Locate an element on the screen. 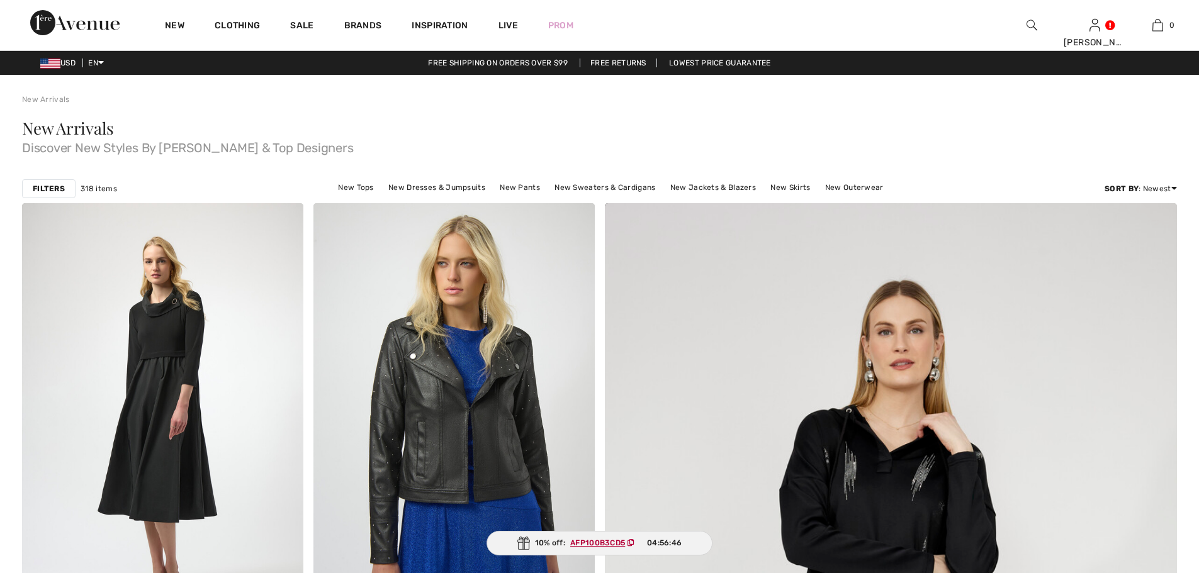  strong: Filters is located at coordinates (48, 189).